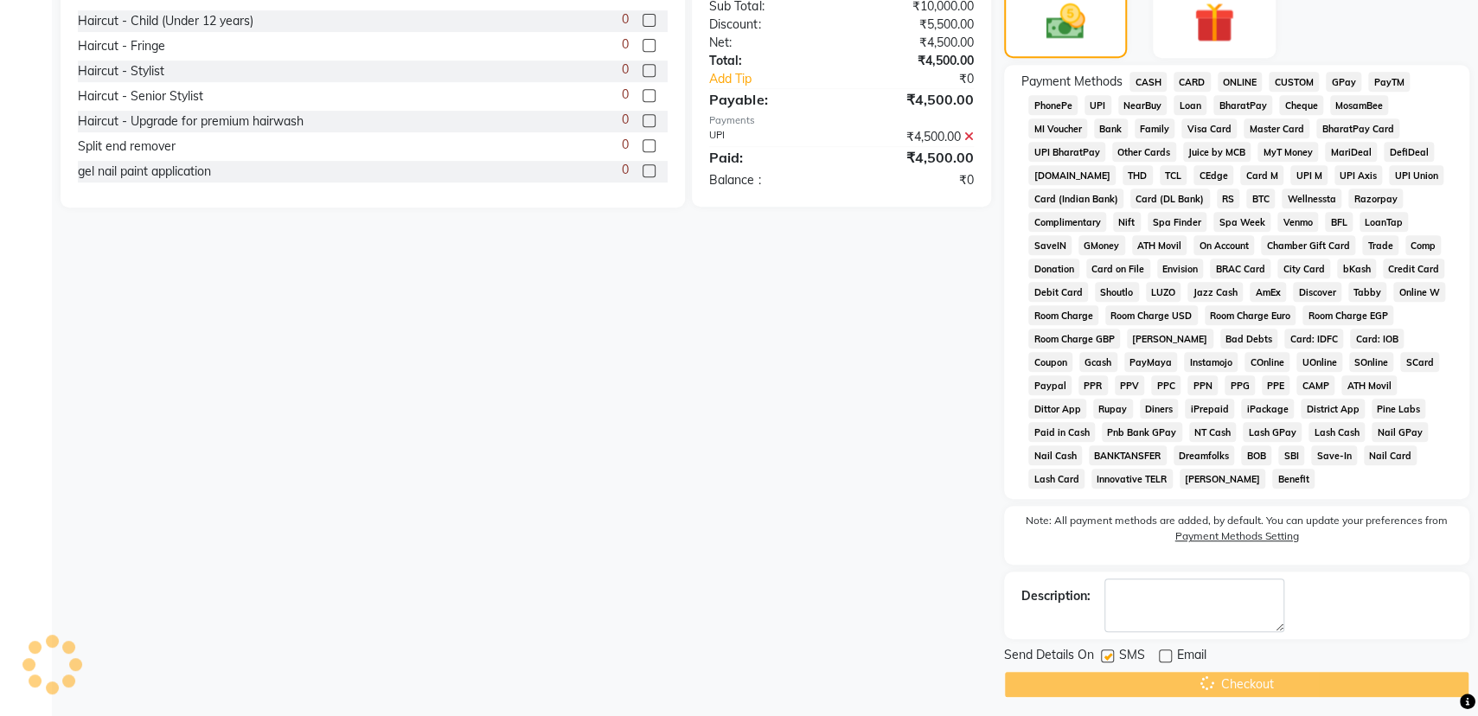  What do you see at coordinates (1390, 455) in the screenshot?
I see `span: Nail Card` at bounding box center [1390, 455].